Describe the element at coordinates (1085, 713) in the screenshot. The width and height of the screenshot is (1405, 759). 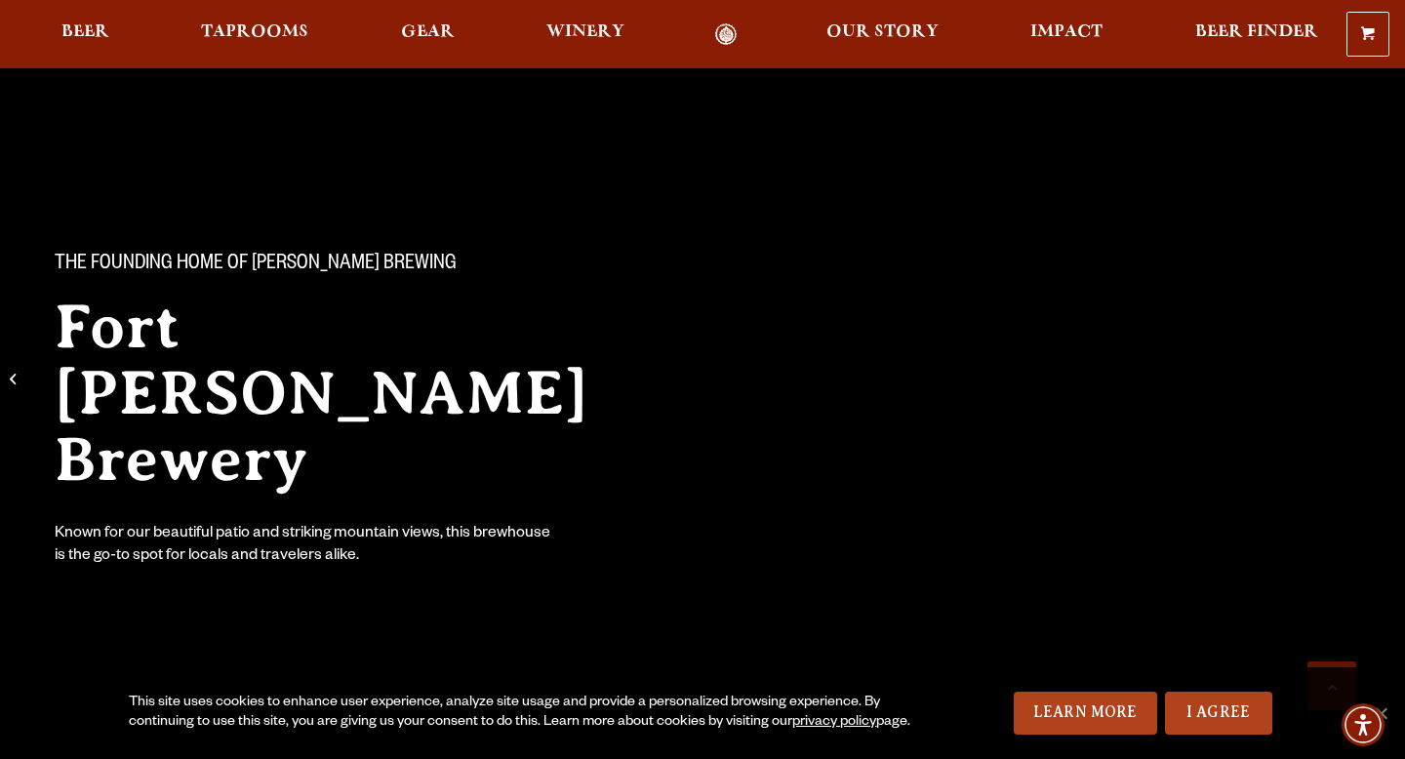
I see `a: Learn More` at that location.